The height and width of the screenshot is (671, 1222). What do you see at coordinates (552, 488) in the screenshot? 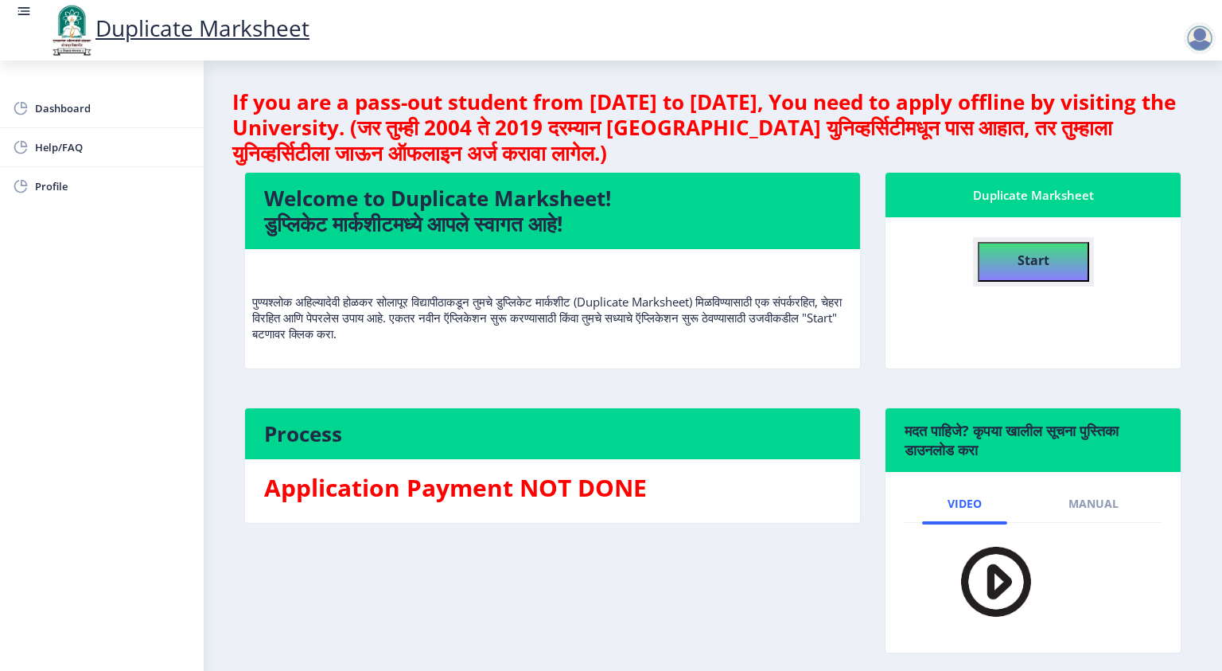
I see `h3: Application Payment NOT DONE` at bounding box center [552, 488].